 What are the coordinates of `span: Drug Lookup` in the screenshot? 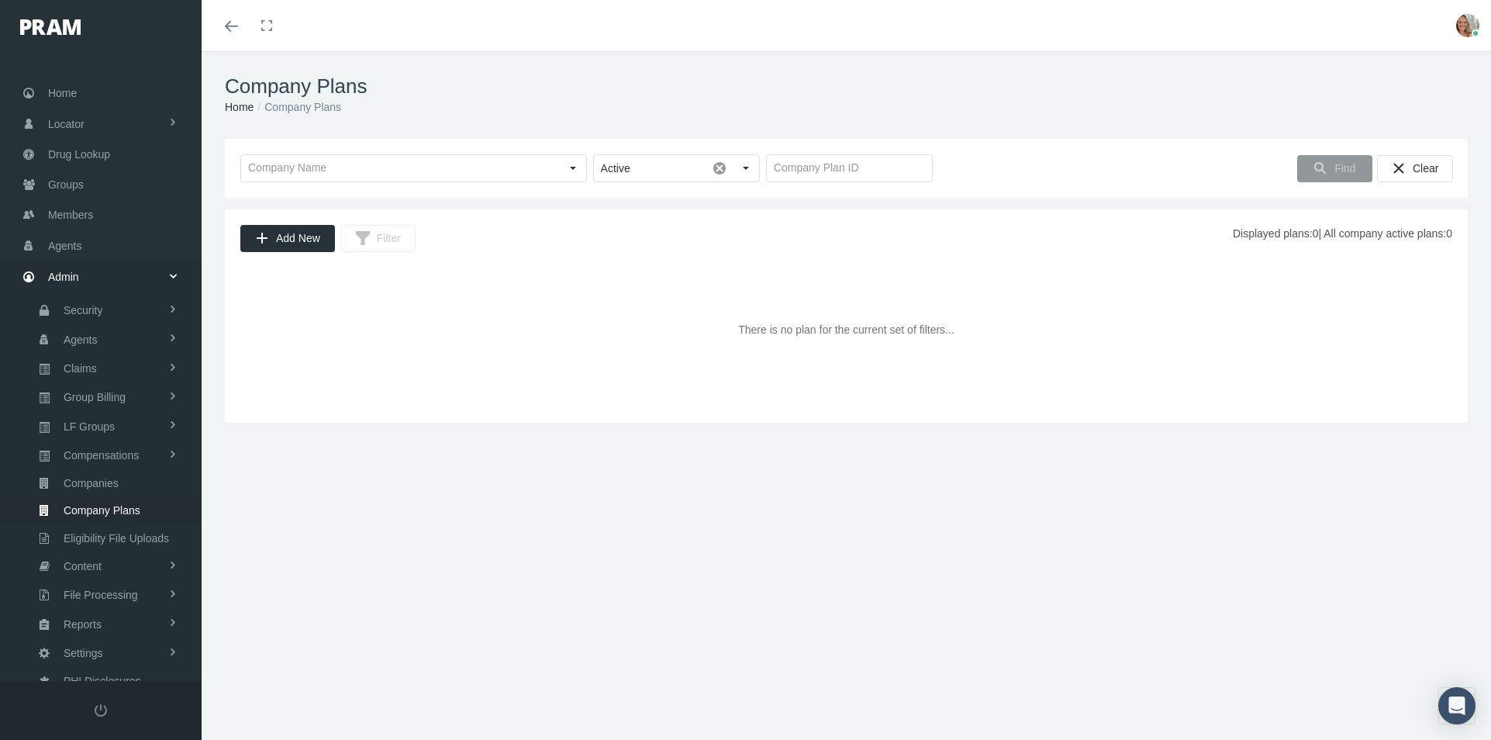 It's located at (79, 154).